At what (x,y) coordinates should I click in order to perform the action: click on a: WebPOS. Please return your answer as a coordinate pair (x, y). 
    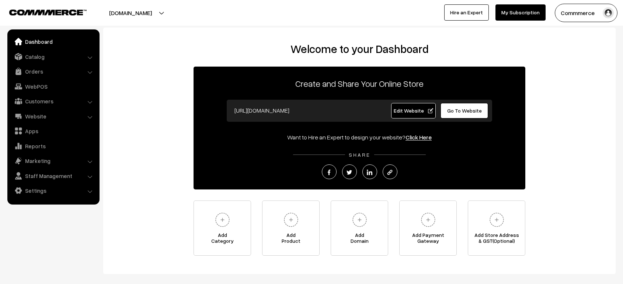
    Looking at the image, I should click on (53, 87).